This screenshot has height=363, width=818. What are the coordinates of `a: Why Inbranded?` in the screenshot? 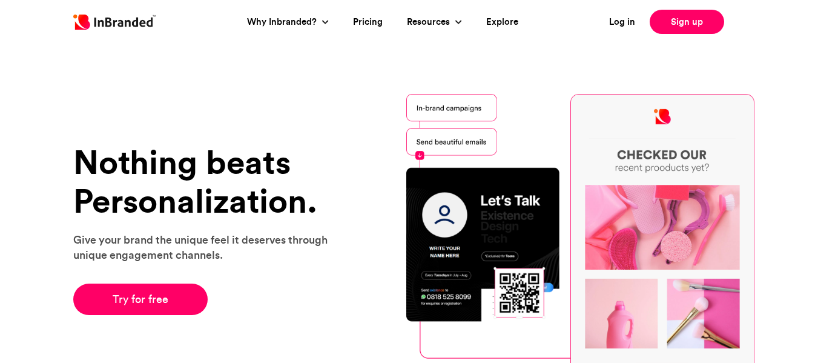 It's located at (283, 22).